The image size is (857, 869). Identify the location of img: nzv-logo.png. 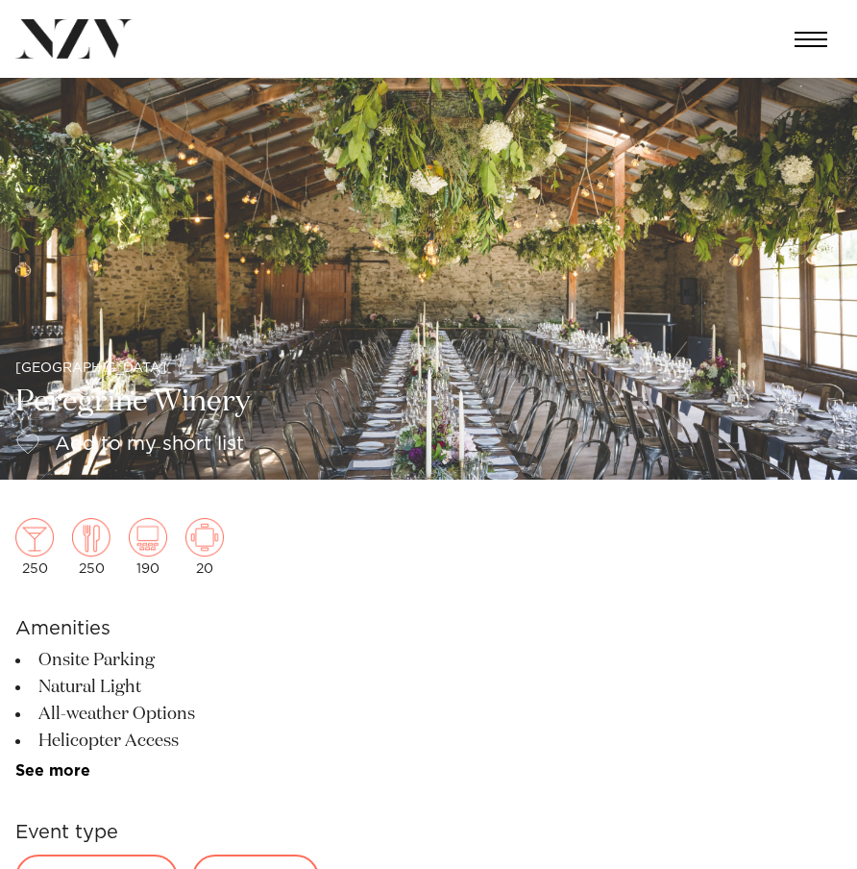
(74, 38).